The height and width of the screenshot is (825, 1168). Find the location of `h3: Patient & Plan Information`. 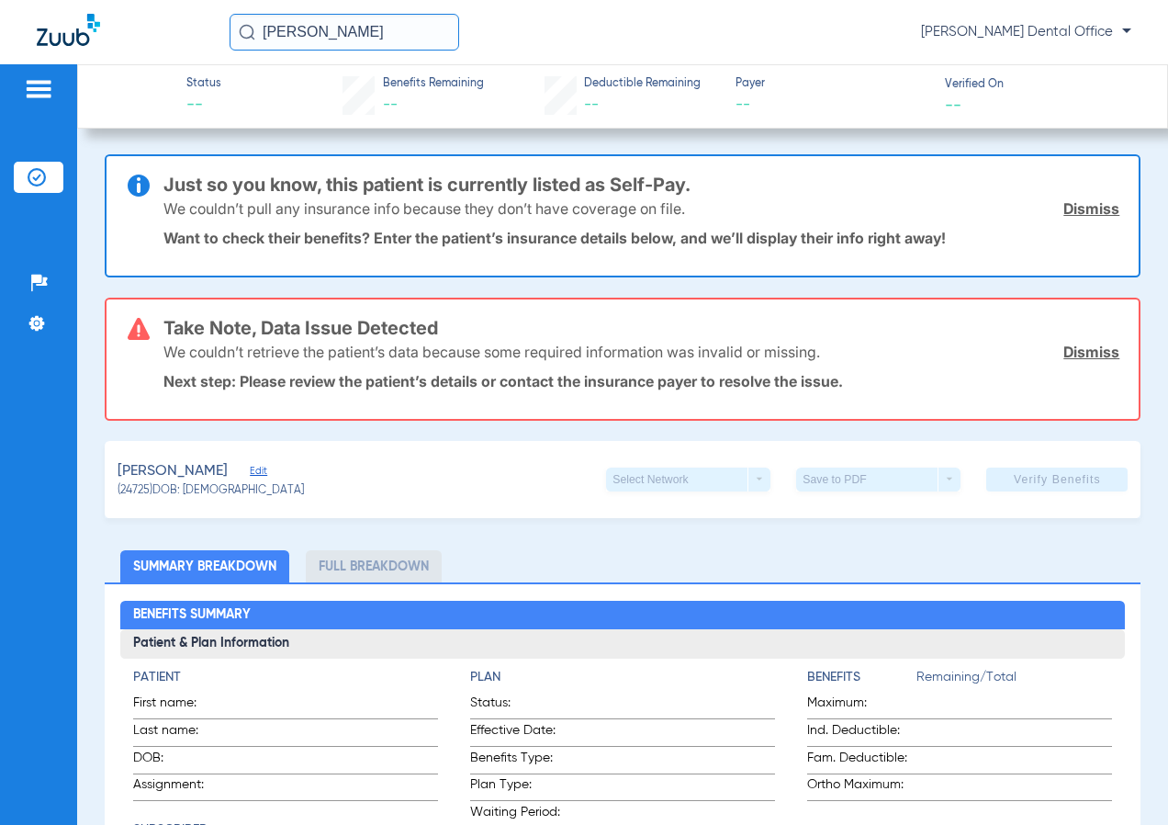

h3: Patient & Plan Information is located at coordinates (623, 644).